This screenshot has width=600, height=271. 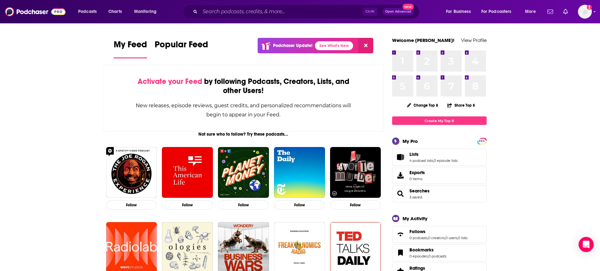 I want to click on a: 0 episodes, so click(x=419, y=256).